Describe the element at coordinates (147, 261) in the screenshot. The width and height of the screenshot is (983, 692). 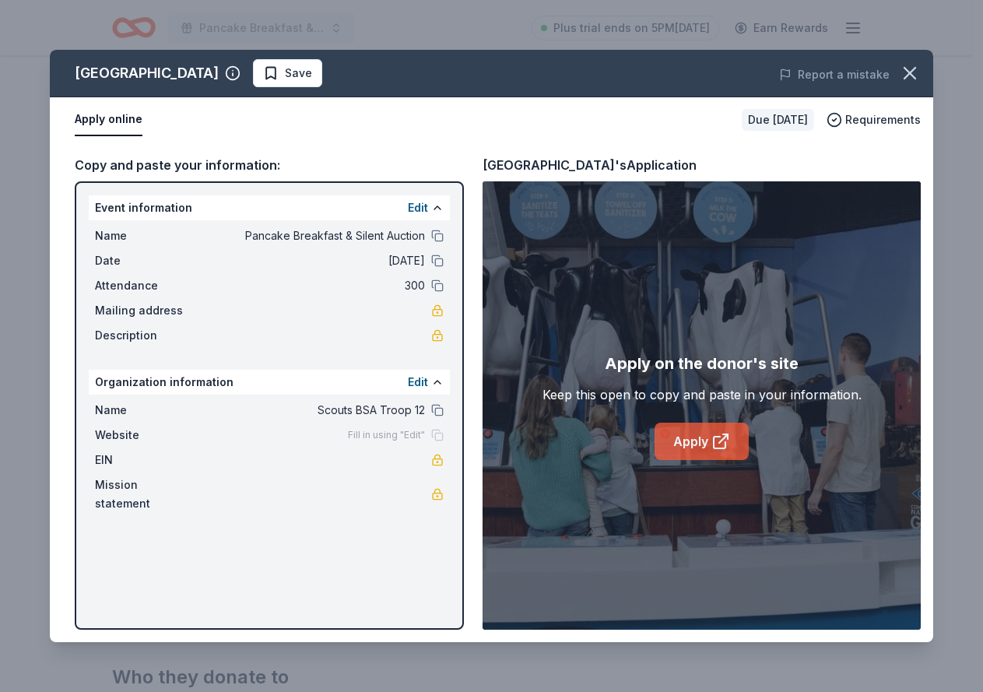
I see `span: Date` at that location.